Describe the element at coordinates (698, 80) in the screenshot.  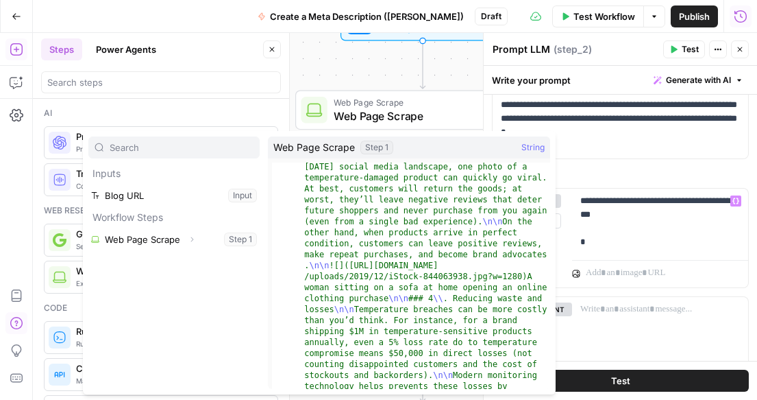
I see `span: Generate with AI` at that location.